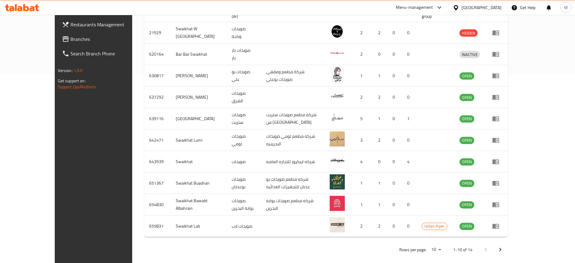 Image resolution: width=575 pixels, height=263 pixels. What do you see at coordinates (199, 183) in the screenshot?
I see `td: Swaikhat Buadnan` at bounding box center [199, 183].